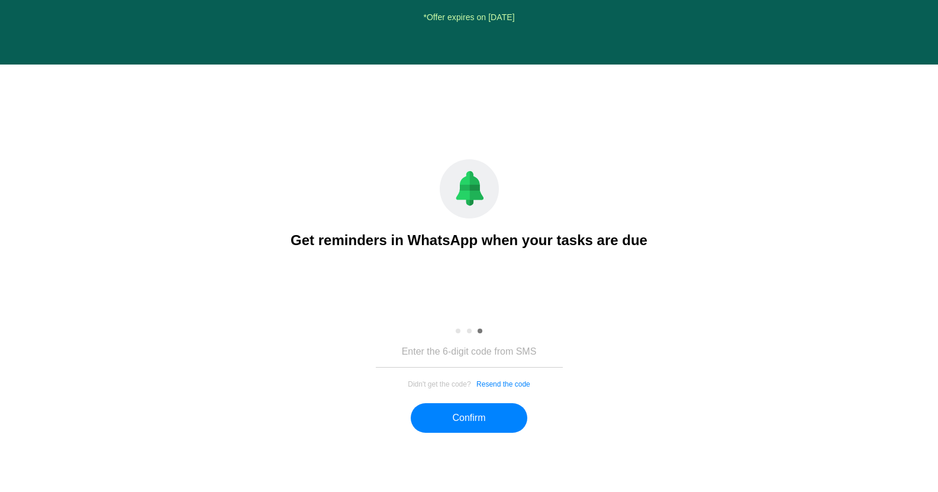 This screenshot has width=938, height=492. I want to click on button: Resend the code, so click(503, 385).